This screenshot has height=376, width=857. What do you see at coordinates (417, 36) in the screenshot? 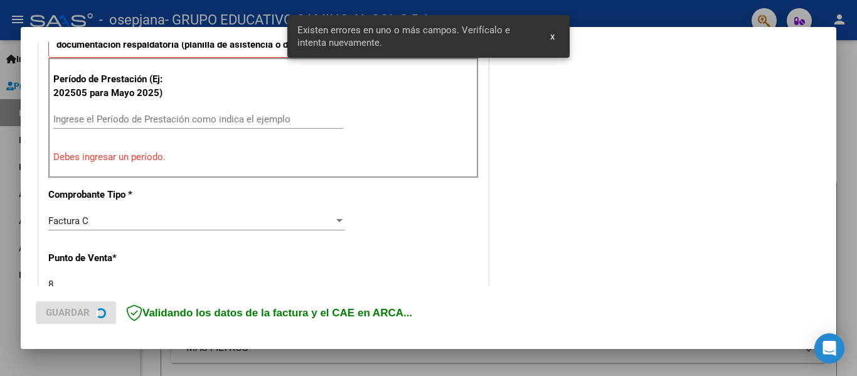
I see `span: Existen errores en uno o más campos. Verifícalo e intenta nuevamente.` at bounding box center [417, 36].